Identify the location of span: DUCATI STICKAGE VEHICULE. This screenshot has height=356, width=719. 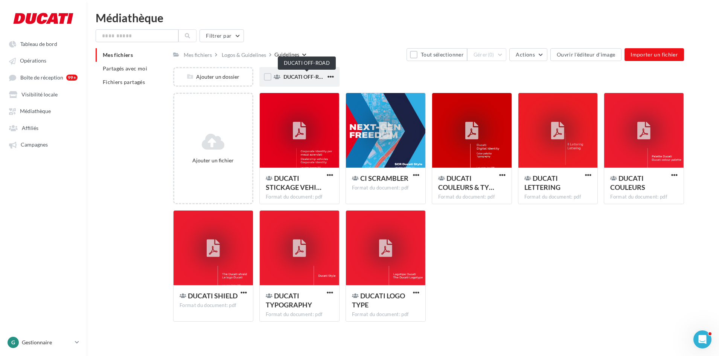
(293, 182).